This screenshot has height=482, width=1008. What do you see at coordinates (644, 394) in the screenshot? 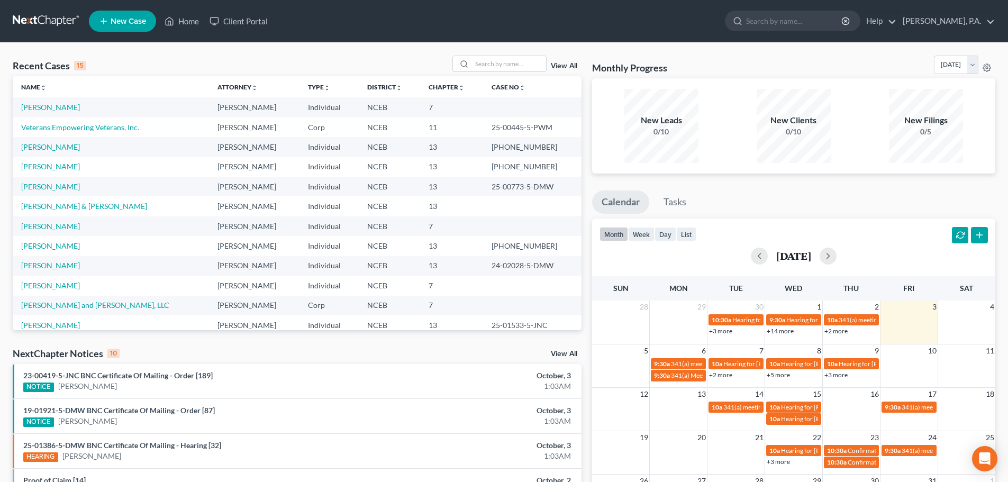
I see `span: 12` at bounding box center [644, 394].